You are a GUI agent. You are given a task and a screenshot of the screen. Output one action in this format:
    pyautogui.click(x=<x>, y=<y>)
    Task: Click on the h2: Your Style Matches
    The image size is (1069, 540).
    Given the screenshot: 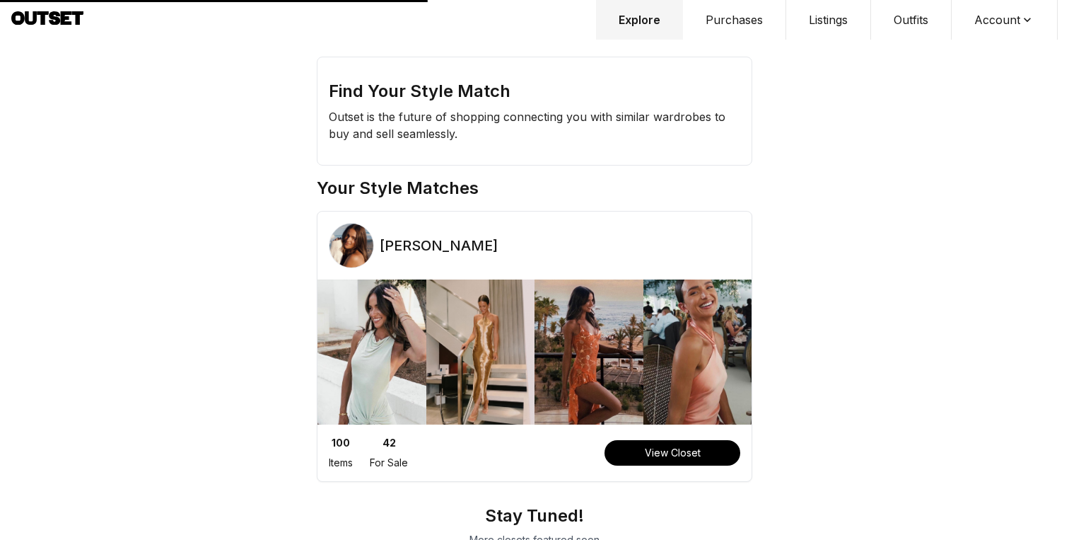 What is the action you would take?
    pyautogui.click(x=535, y=188)
    